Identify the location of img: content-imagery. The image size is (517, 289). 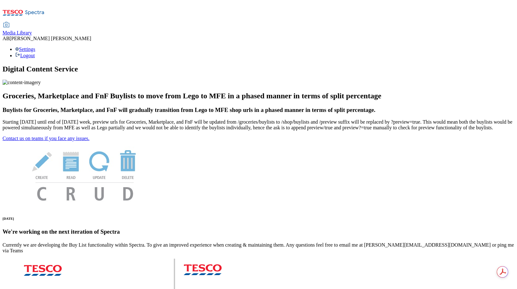
(21, 83).